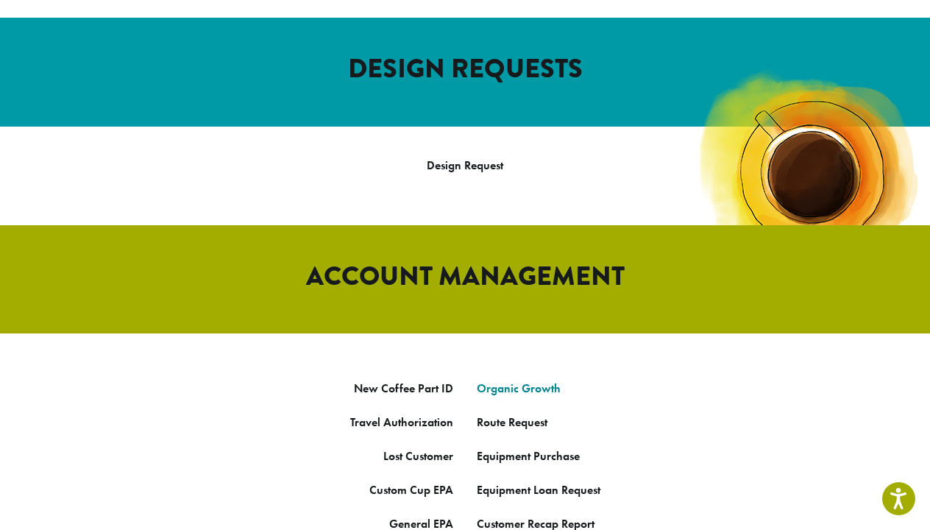 The image size is (930, 530). Describe the element at coordinates (512, 422) in the screenshot. I see `a: Route Request` at that location.